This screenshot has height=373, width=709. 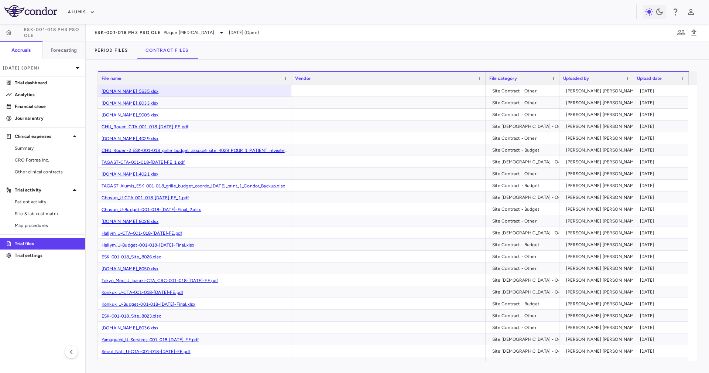 What do you see at coordinates (47, 118) in the screenshot?
I see `p: Journal entry` at bounding box center [47, 118].